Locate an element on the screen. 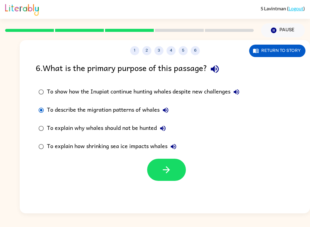 The image size is (310, 227). img: Literably is located at coordinates (22, 9).